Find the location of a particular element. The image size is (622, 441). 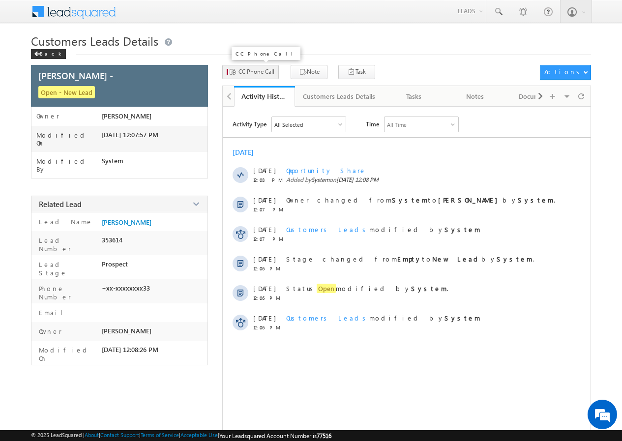

a: Terms of Service is located at coordinates (160, 435).